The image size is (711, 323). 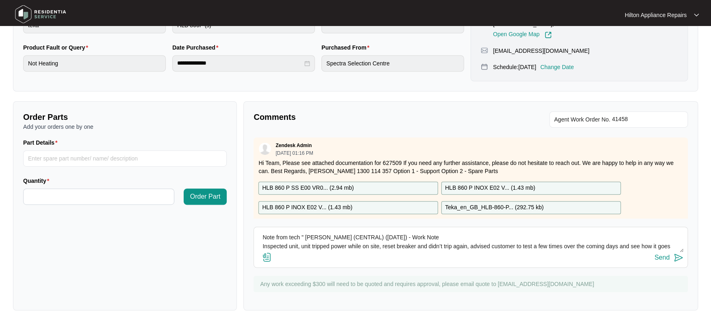 I want to click on p: Order Parts, so click(x=125, y=117).